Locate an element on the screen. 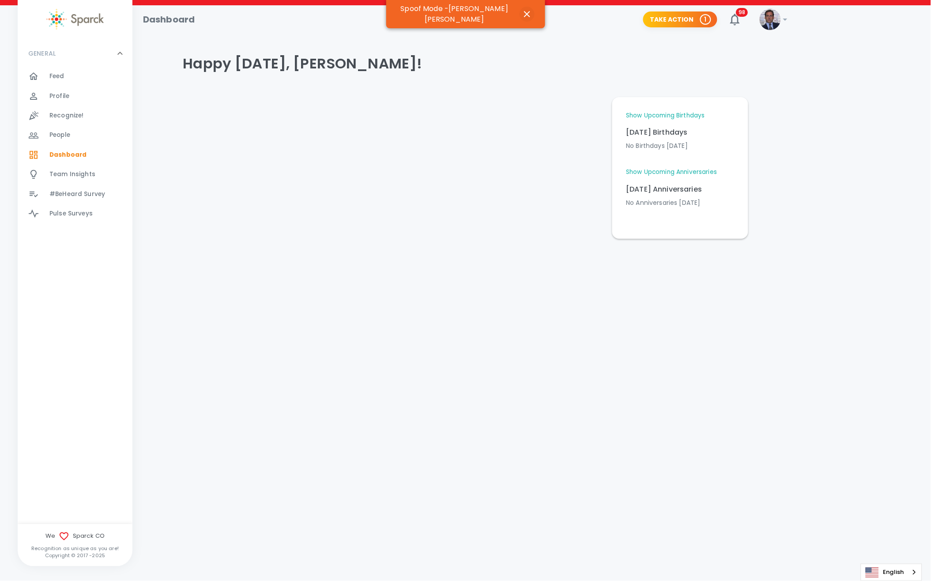 Image resolution: width=931 pixels, height=581 pixels. h1: Dashboard is located at coordinates (169, 19).